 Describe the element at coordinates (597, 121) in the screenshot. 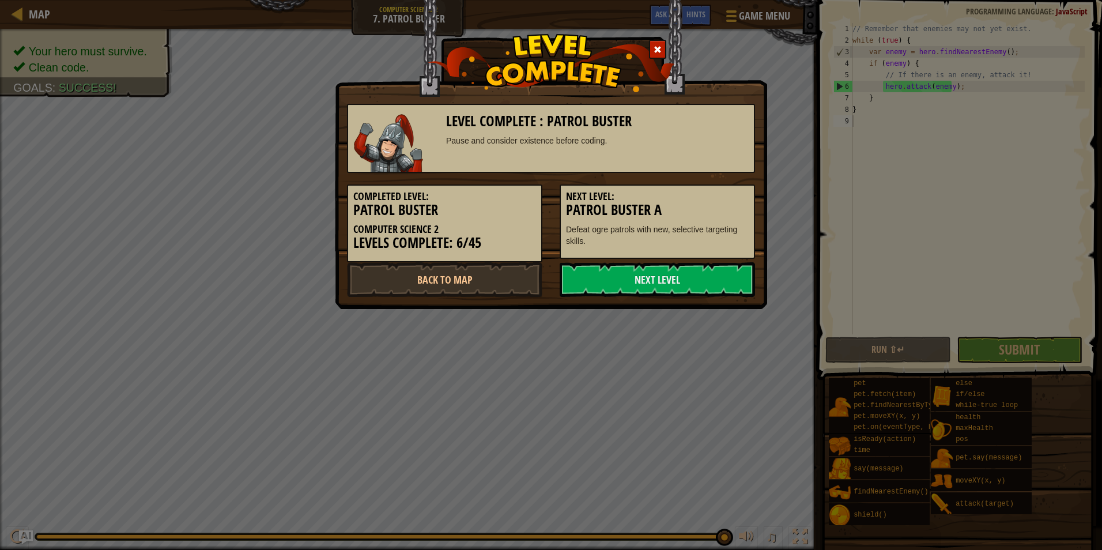

I see `h3: Level Complete : Patrol Buster` at that location.